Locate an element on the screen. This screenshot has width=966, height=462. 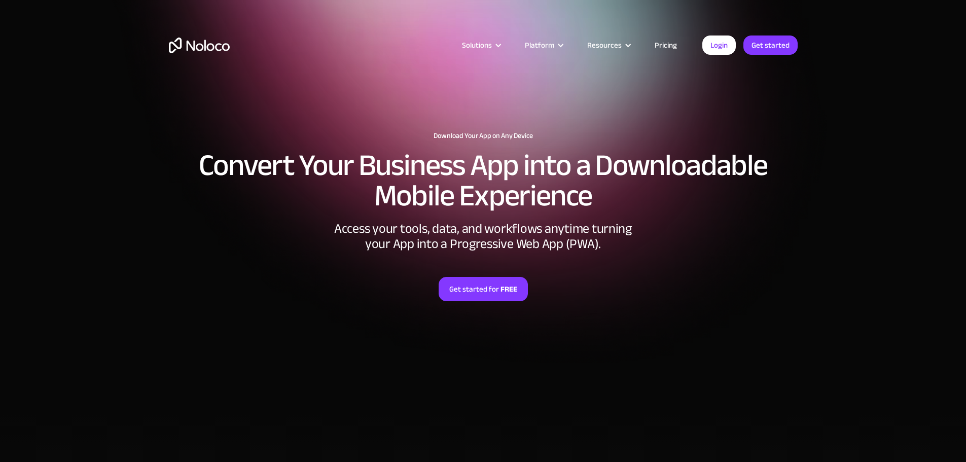
strong: FREE is located at coordinates (509, 289).